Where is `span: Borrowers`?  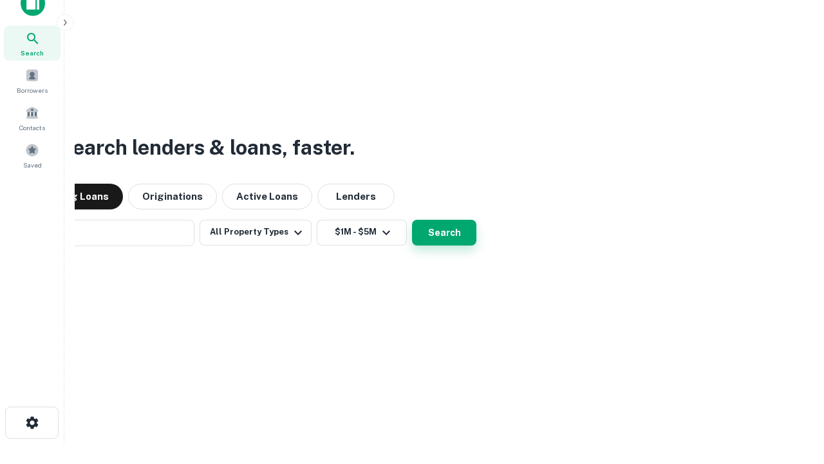 span: Borrowers is located at coordinates (32, 90).